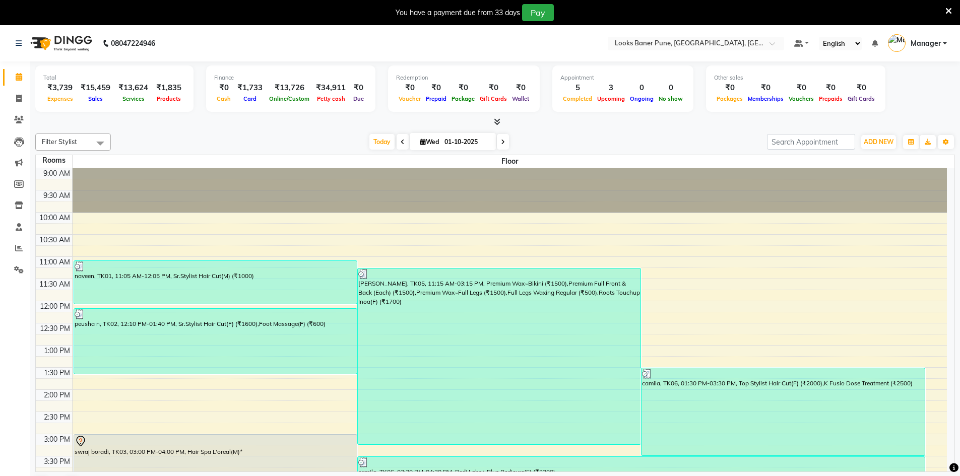  Describe the element at coordinates (879, 142) in the screenshot. I see `span: ADD NEW` at that location.